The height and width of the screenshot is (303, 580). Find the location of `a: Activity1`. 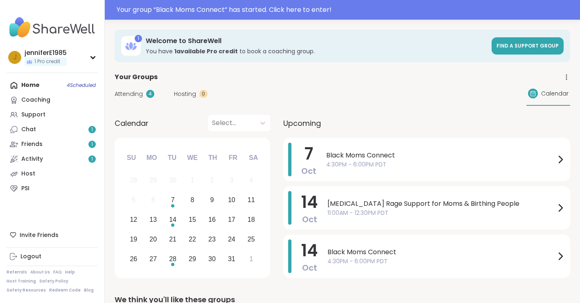

a: Activity1 is located at coordinates (52, 159).